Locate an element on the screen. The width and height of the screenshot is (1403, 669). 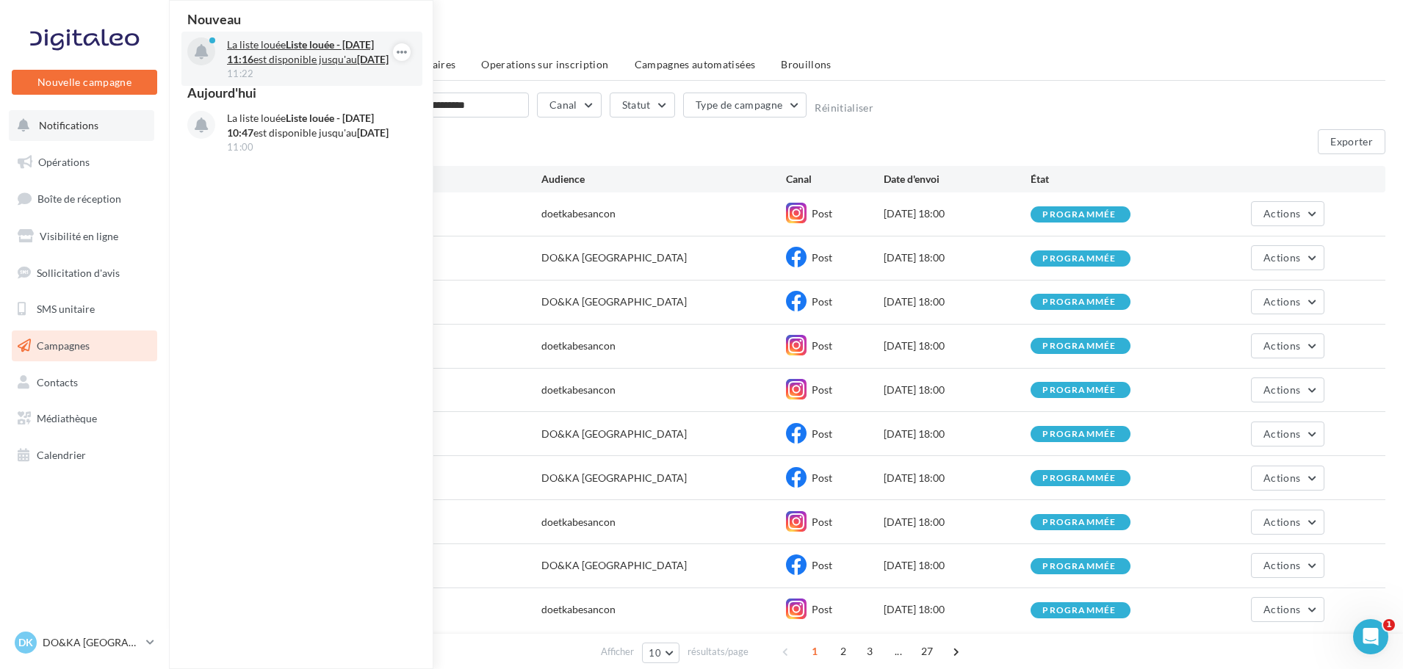
span: Contacts is located at coordinates (57, 382).